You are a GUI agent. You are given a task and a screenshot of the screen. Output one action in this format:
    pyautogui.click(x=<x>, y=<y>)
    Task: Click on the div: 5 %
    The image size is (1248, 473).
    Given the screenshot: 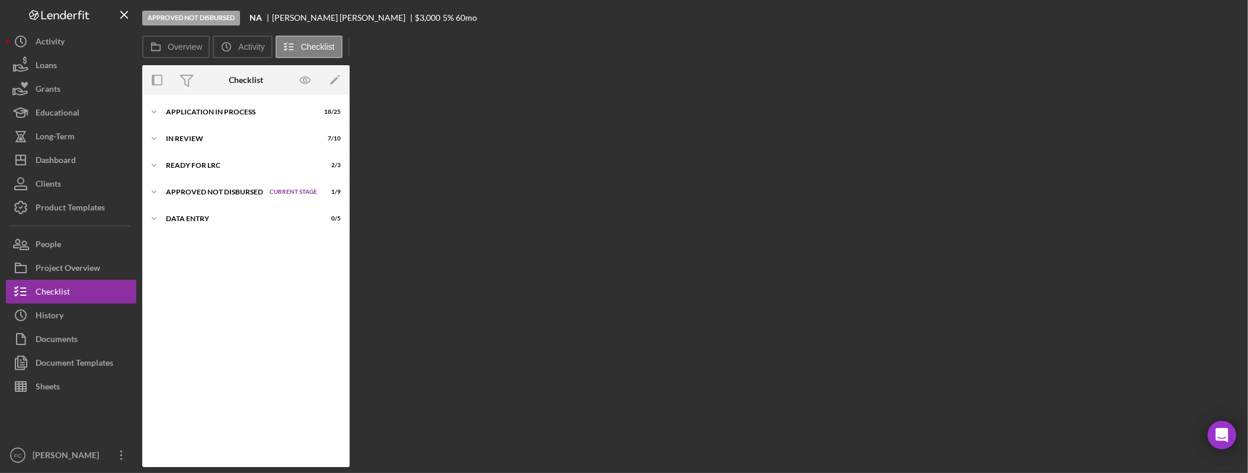 What is the action you would take?
    pyautogui.click(x=448, y=18)
    